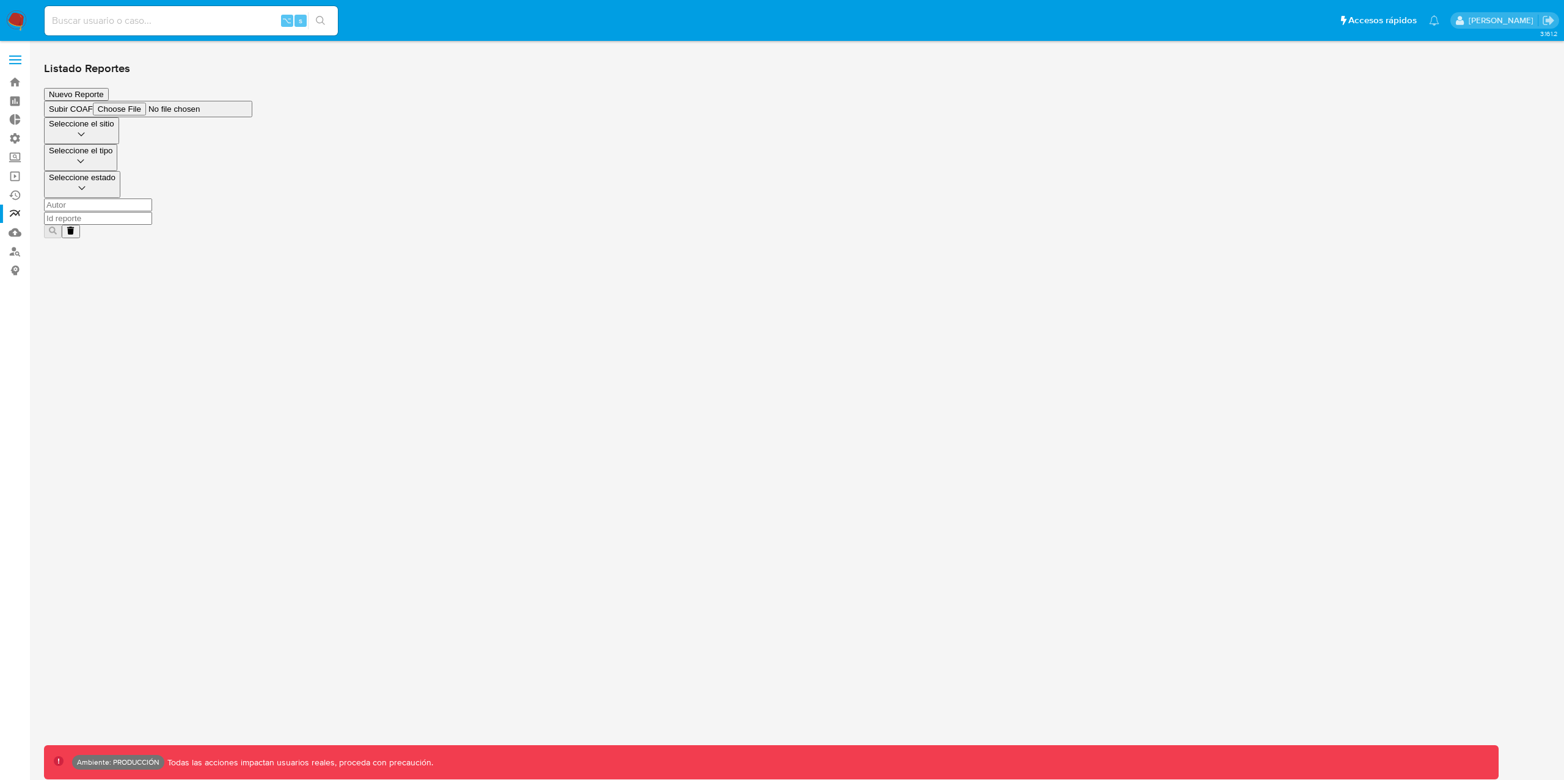  What do you see at coordinates (1434, 20) in the screenshot?
I see `a: Notificaciones` at bounding box center [1434, 20].